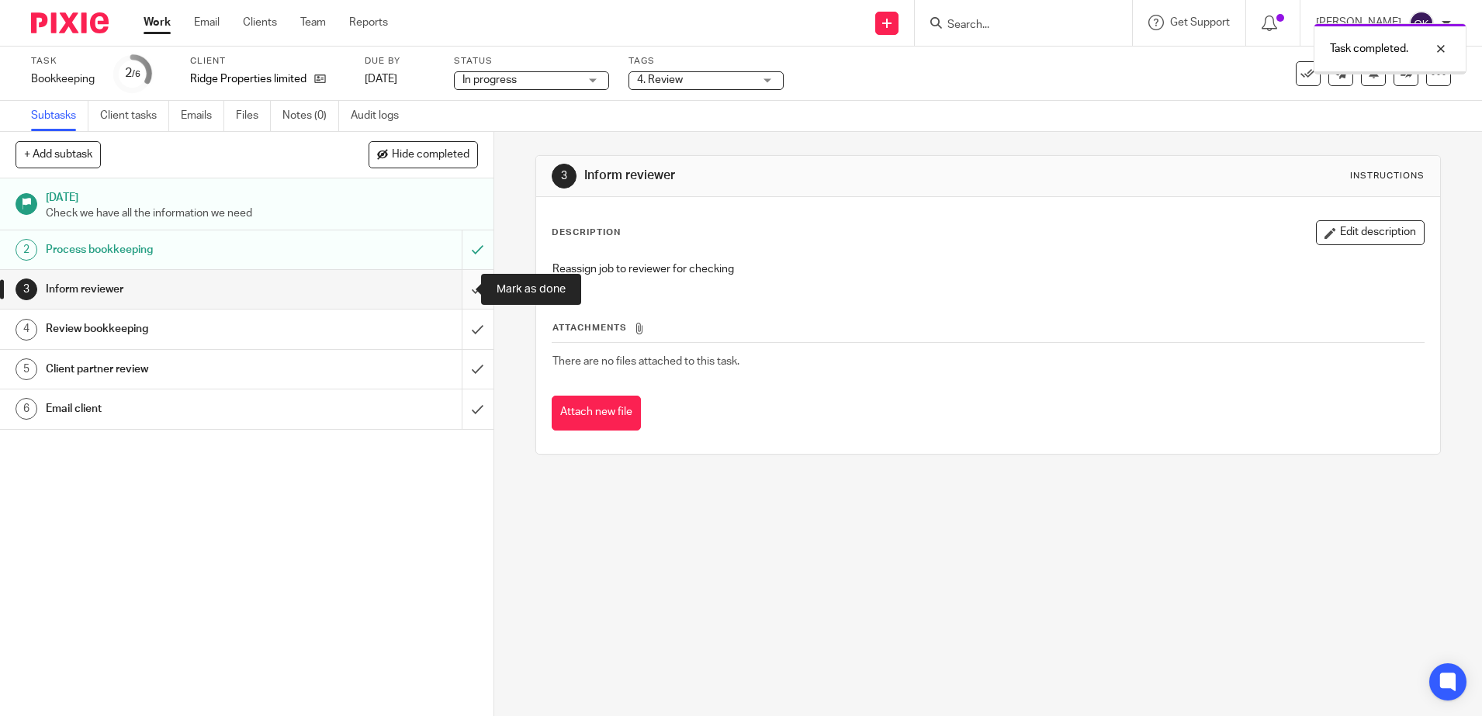 The height and width of the screenshot is (716, 1482). Describe the element at coordinates (63, 79) in the screenshot. I see `div: Bookkeeping` at that location.